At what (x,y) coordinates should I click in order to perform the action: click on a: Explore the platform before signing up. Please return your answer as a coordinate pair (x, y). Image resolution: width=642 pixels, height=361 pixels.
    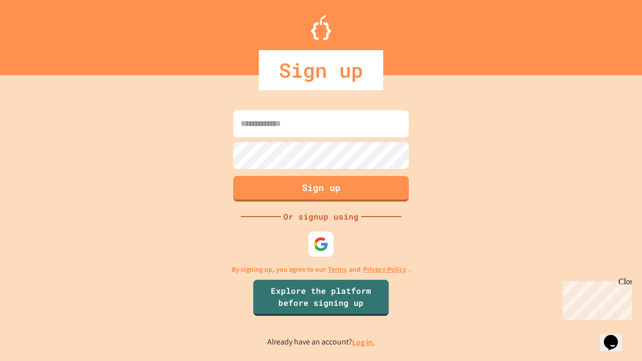
    Looking at the image, I should click on (321, 298).